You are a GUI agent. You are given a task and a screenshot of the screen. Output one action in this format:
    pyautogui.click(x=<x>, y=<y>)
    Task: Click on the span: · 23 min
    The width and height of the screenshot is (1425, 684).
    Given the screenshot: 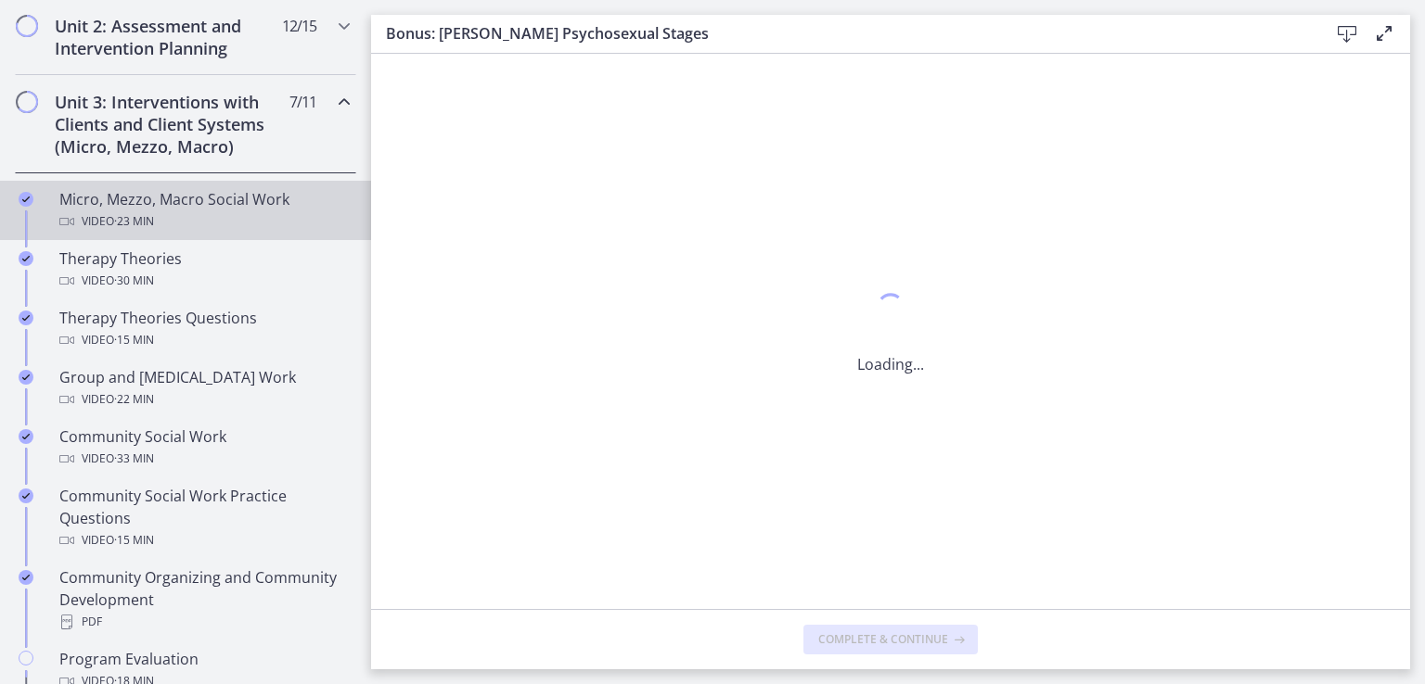 What is the action you would take?
    pyautogui.click(x=134, y=222)
    